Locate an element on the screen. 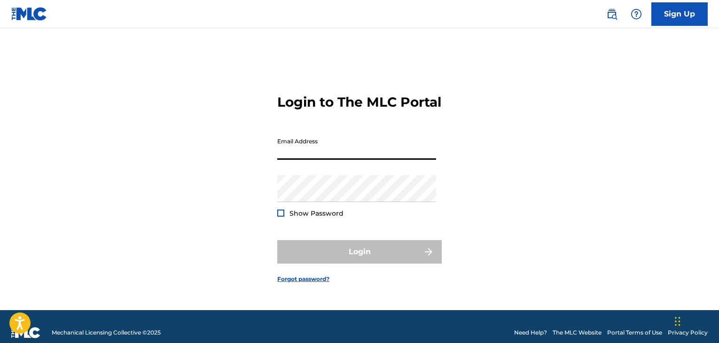  a: Need Help? is located at coordinates (530, 333).